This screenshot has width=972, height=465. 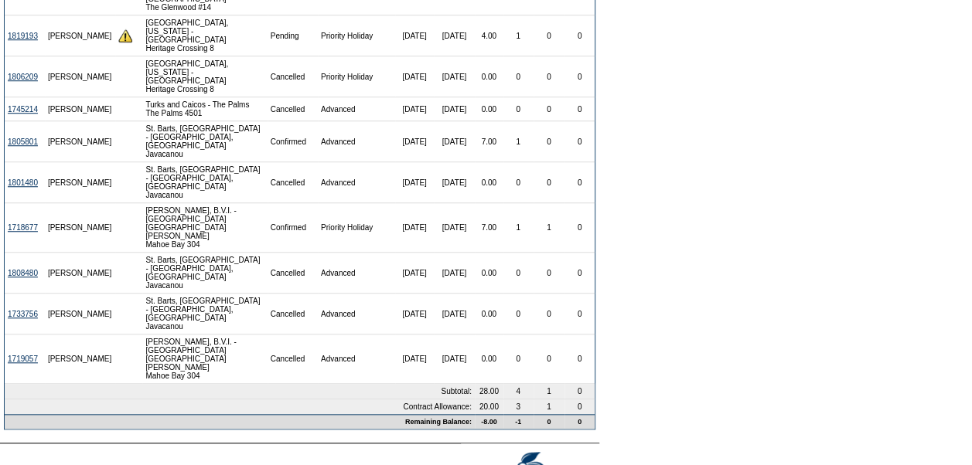 I want to click on a: 1806209, so click(x=22, y=77).